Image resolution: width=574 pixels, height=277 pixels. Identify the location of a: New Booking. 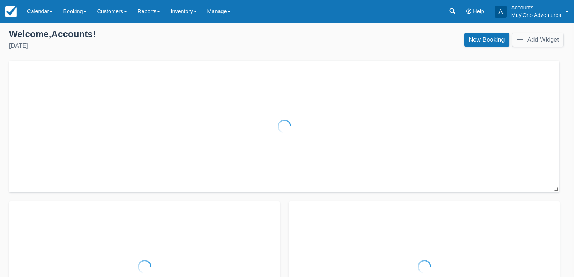
(487, 40).